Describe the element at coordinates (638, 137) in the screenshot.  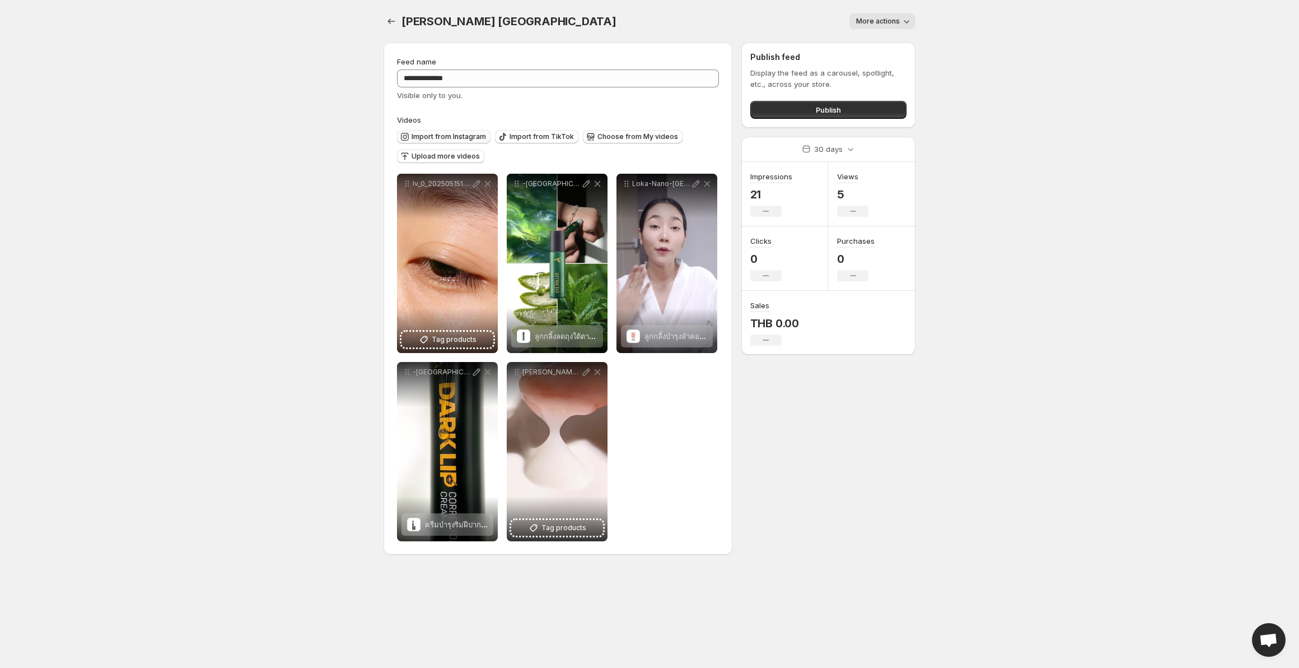
I see `span: Choose from My videos` at that location.